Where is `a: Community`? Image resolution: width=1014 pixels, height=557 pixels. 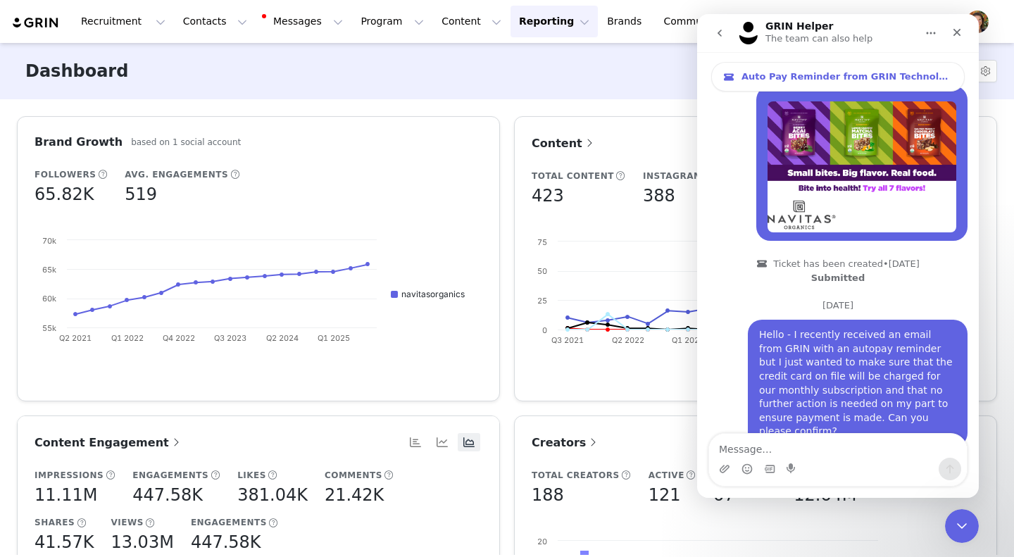
a: Community is located at coordinates (696, 21).